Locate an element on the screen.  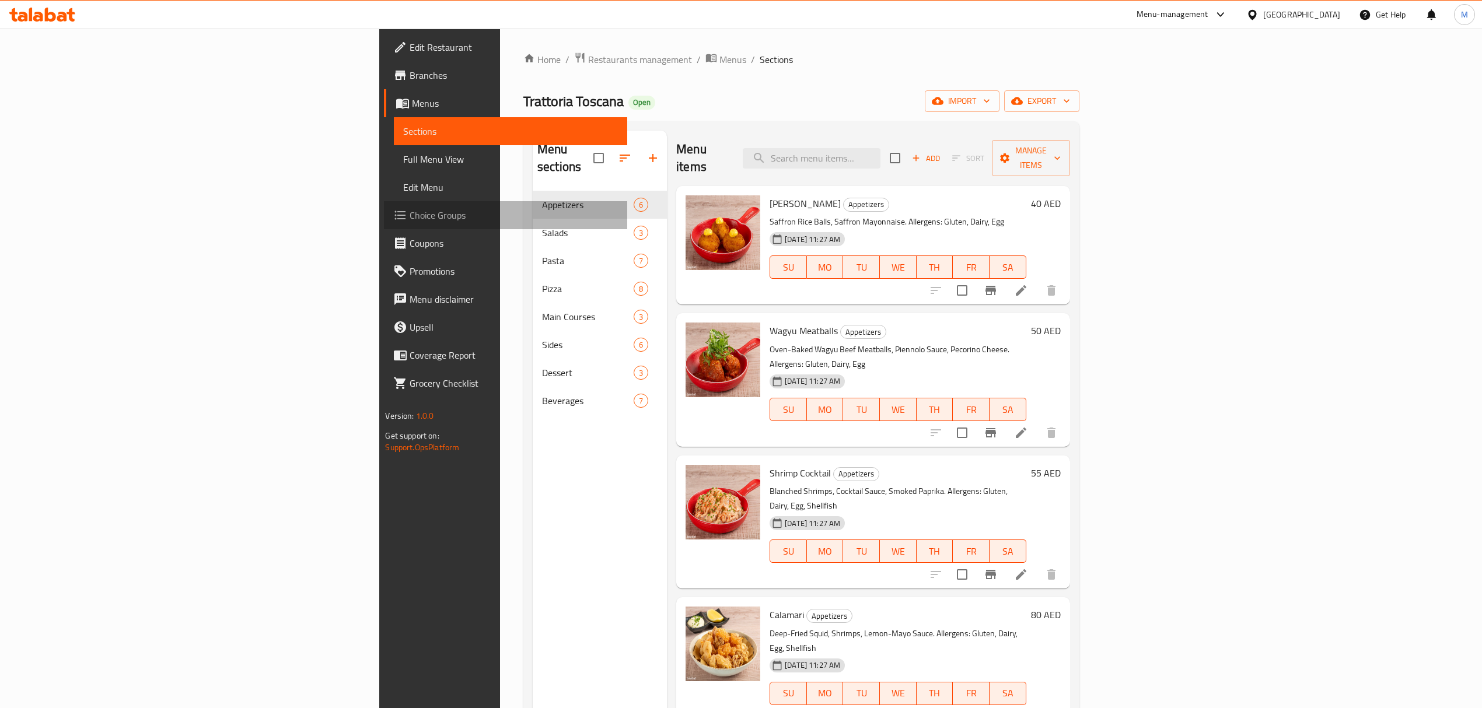
span: Sides is located at coordinates (588, 345).